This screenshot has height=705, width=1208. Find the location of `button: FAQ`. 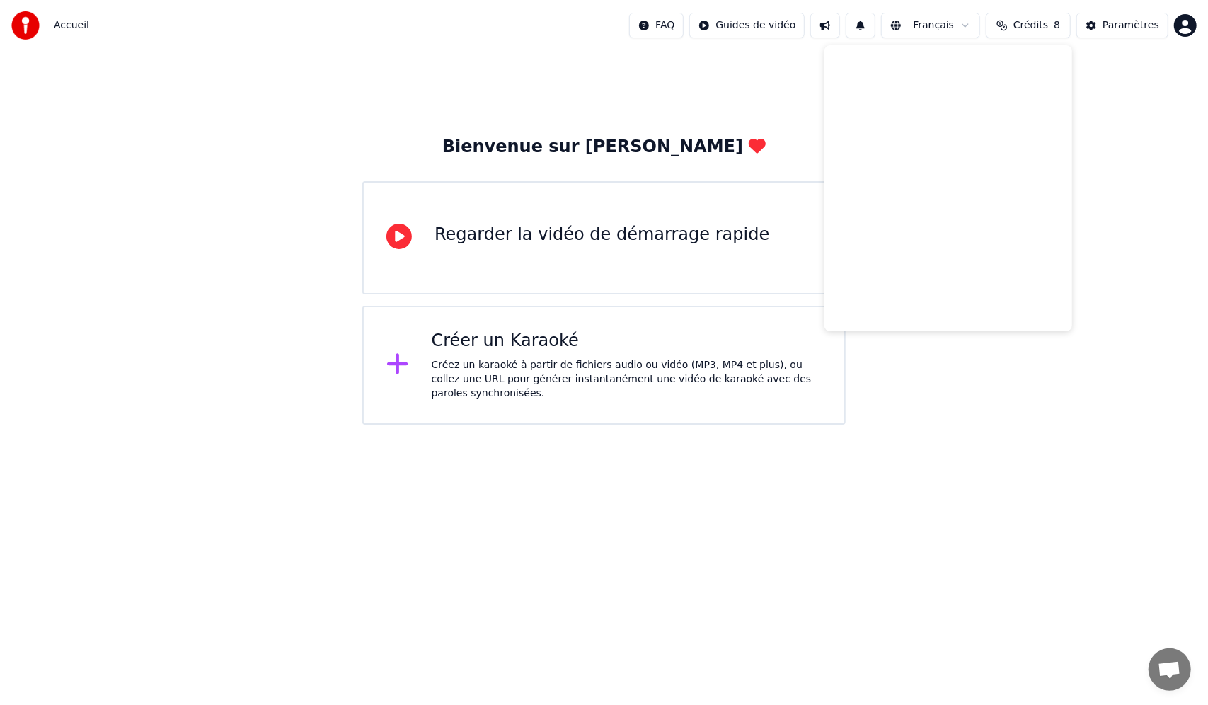

button: FAQ is located at coordinates (656, 25).